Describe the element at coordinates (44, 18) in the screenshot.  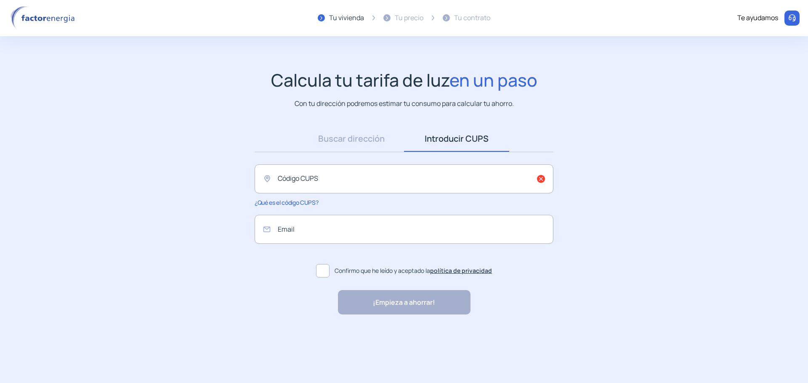
I see `img: logo factor` at that location.